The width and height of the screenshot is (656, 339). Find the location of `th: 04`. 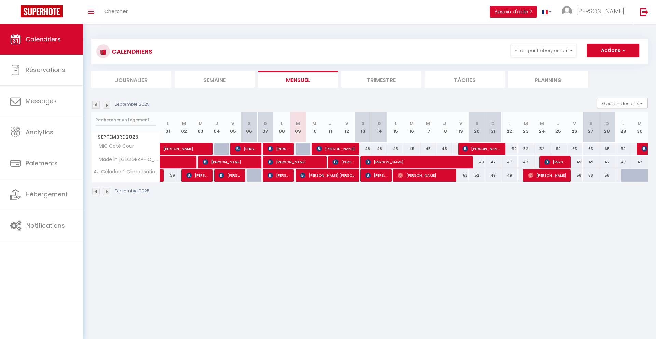

th: 04 is located at coordinates (217, 127).